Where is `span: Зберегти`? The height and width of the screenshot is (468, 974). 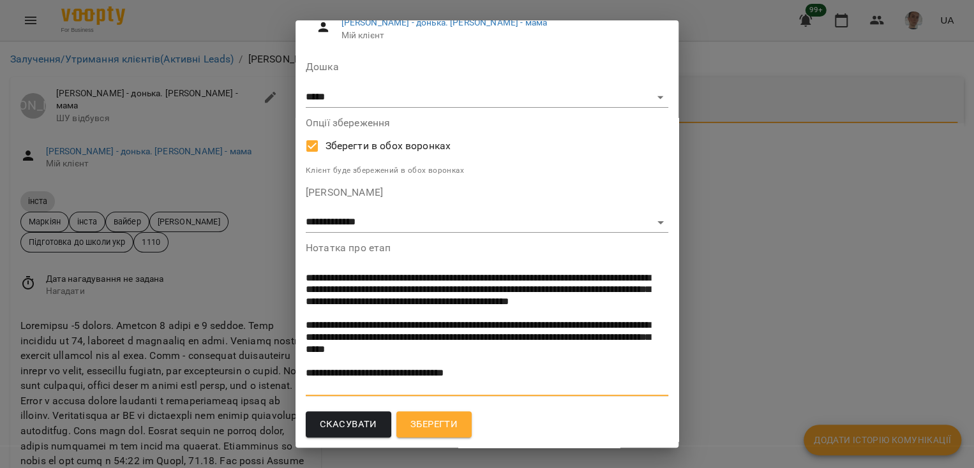
span: Зберегти is located at coordinates (434, 425).